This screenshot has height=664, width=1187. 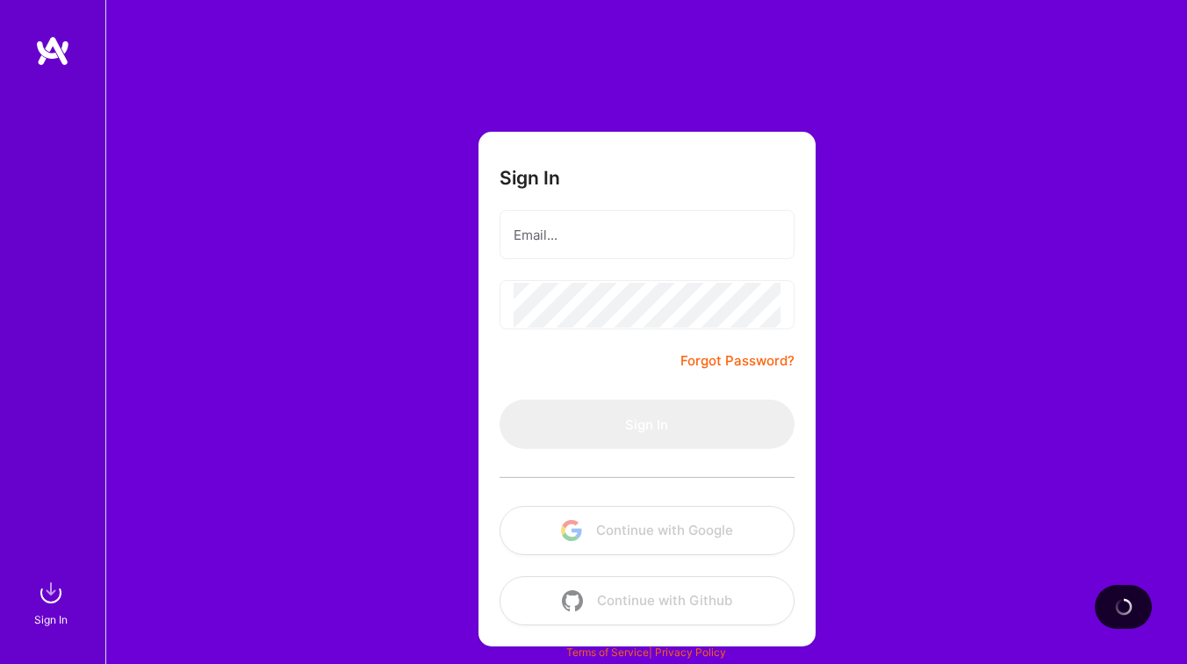 What do you see at coordinates (53, 601) in the screenshot?
I see `a: sign inSign In` at bounding box center [53, 601].